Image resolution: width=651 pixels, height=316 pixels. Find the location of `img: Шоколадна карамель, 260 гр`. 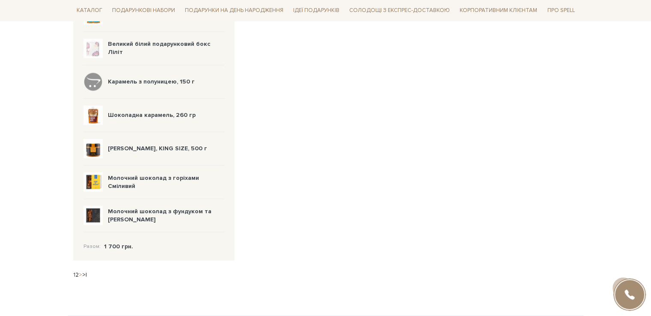

img: Шоколадна карамель, 260 гр is located at coordinates (93, 115).